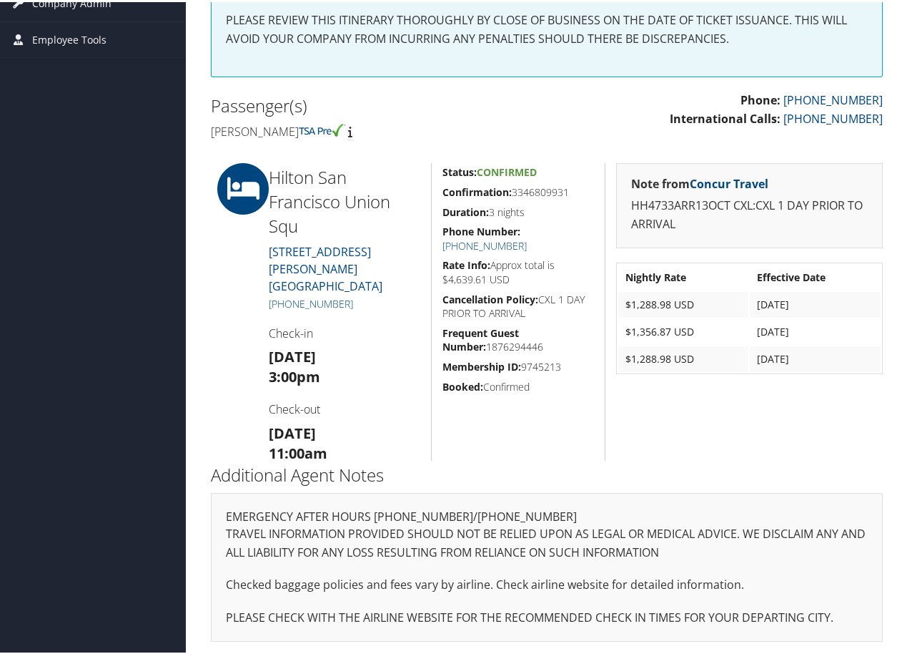 The image size is (902, 654). What do you see at coordinates (518, 338) in the screenshot?
I see `h5: 1876294446` at bounding box center [518, 338].